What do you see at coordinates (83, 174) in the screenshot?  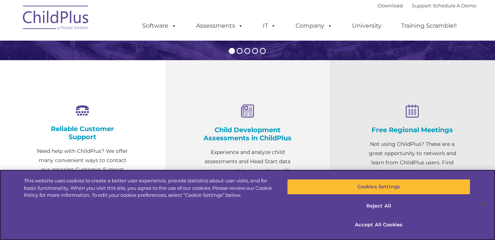 I see `p: Need help with ChildPlus? We offer many convenient ways to contact our amazing Customer Support r...` at bounding box center [83, 174].